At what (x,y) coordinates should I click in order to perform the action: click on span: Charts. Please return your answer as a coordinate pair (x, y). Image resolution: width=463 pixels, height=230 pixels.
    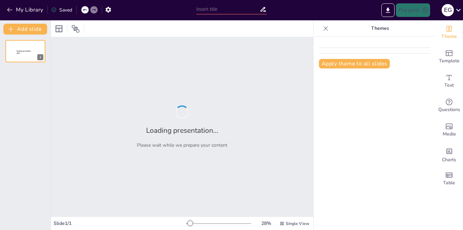
    Looking at the image, I should click on (449, 160).